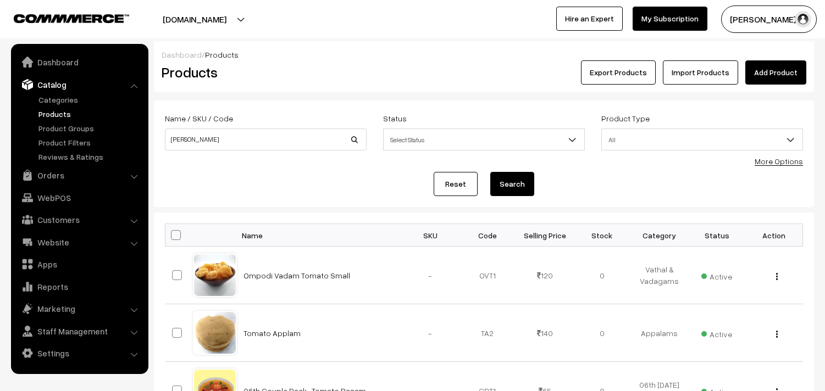  Describe the element at coordinates (79, 220) in the screenshot. I see `a: Customers` at that location.